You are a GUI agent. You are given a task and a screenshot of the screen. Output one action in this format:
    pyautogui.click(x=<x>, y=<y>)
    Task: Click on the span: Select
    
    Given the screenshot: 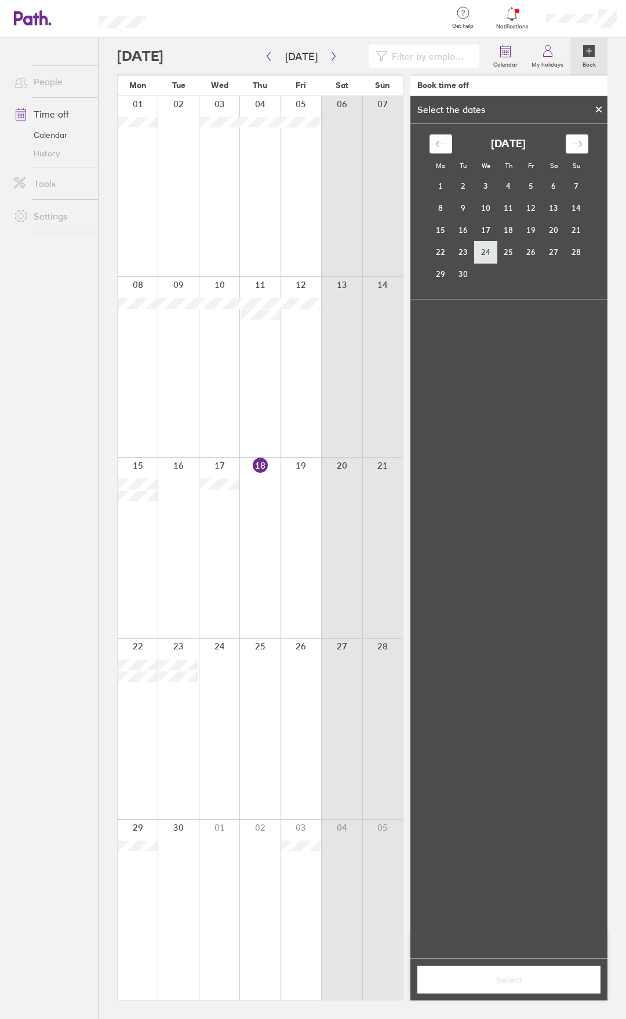 What is the action you would take?
    pyautogui.click(x=509, y=980)
    